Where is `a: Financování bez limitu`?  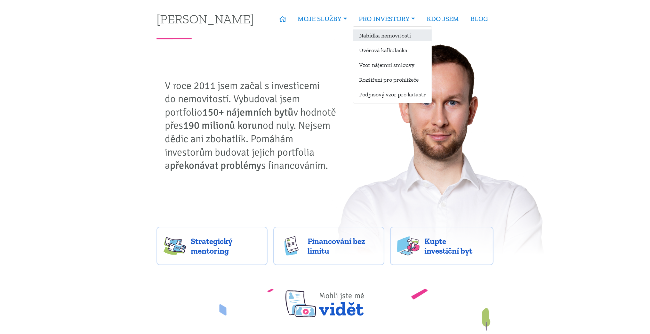 a: Financování bez limitu is located at coordinates (329, 246).